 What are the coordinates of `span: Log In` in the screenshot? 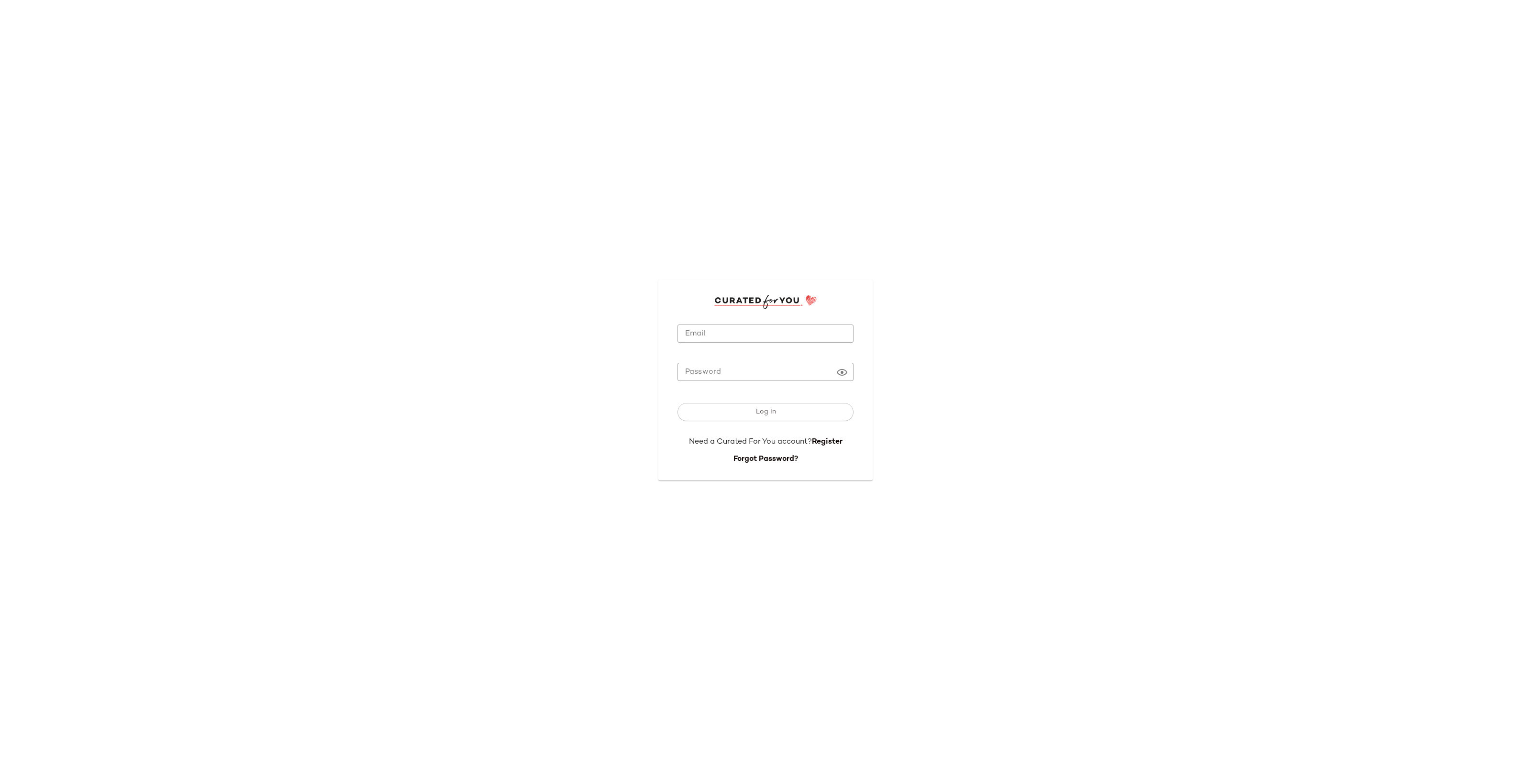 It's located at (765, 412).